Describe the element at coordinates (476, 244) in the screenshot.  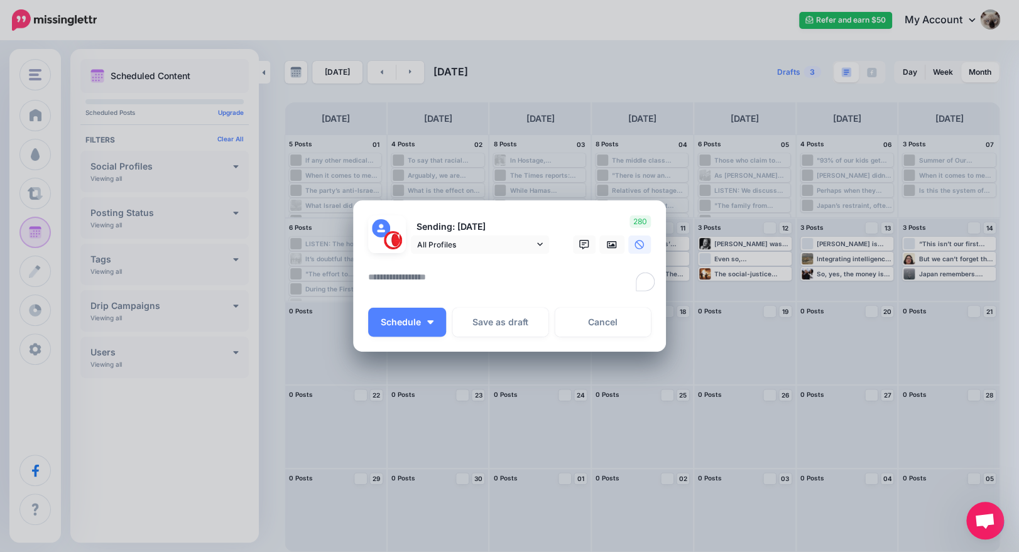
I see `span: All Profiles` at that location.